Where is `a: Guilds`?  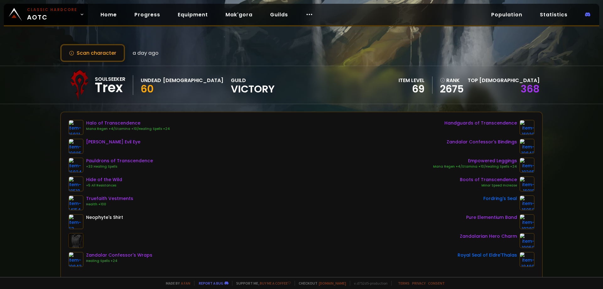
a: Guilds is located at coordinates (279, 14).